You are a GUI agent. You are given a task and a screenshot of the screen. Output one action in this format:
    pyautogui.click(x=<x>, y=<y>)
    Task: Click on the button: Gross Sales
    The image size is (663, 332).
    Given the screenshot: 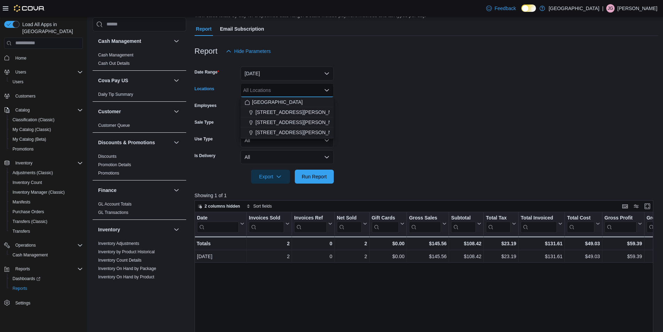 What is the action you would take?
    pyautogui.click(x=428, y=223)
    